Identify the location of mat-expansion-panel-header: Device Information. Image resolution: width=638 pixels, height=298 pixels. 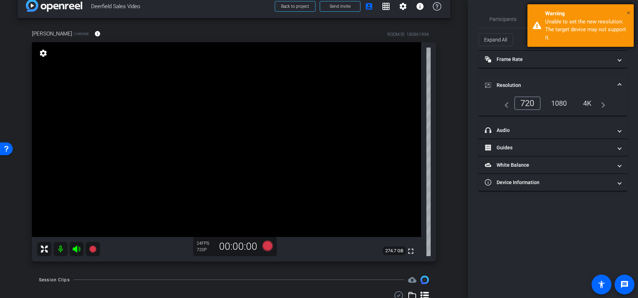
(553, 182).